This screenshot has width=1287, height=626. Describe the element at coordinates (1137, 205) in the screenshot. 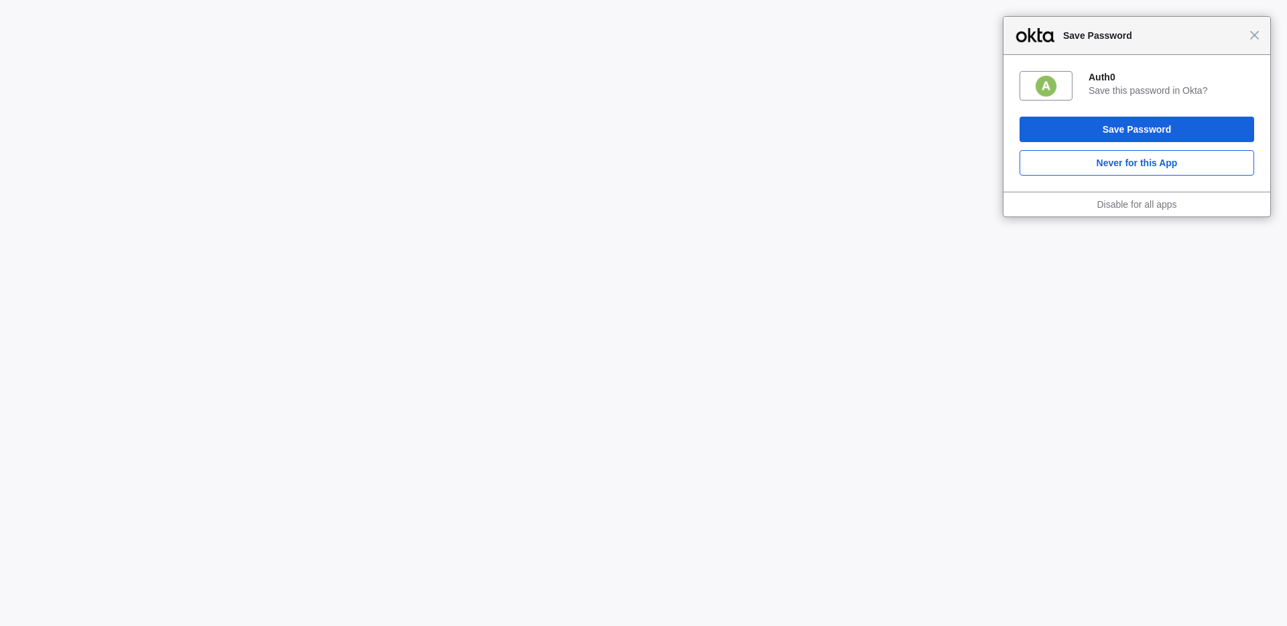

I see `a: Disable for all apps` at that location.